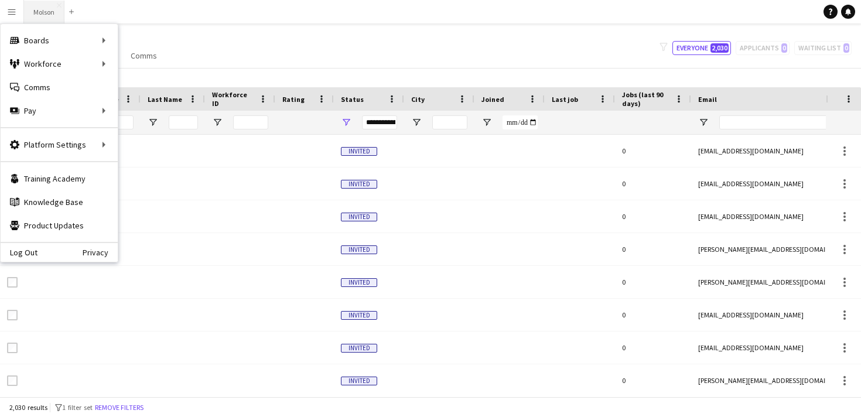 The height and width of the screenshot is (417, 861). What do you see at coordinates (233, 99) in the screenshot?
I see `span: Workforce ID` at bounding box center [233, 99].